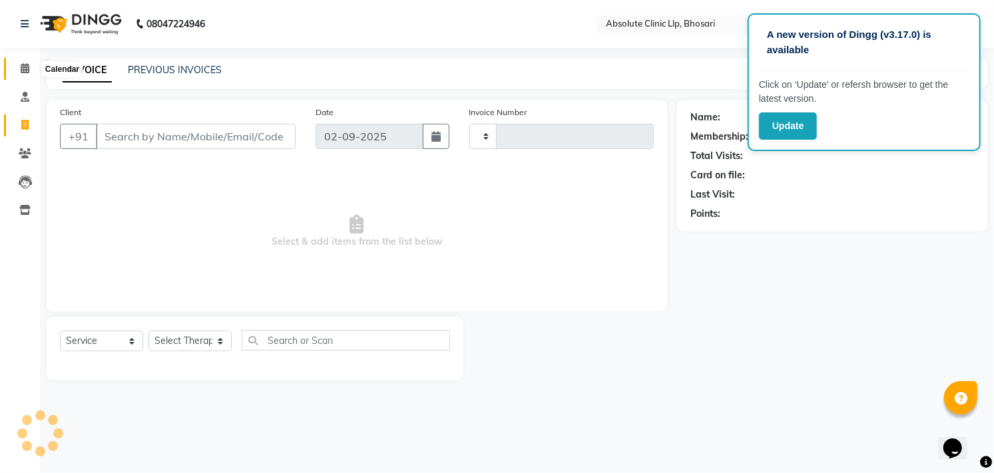 The image size is (994, 473). Describe the element at coordinates (705, 117) in the screenshot. I see `div: Name:` at that location.